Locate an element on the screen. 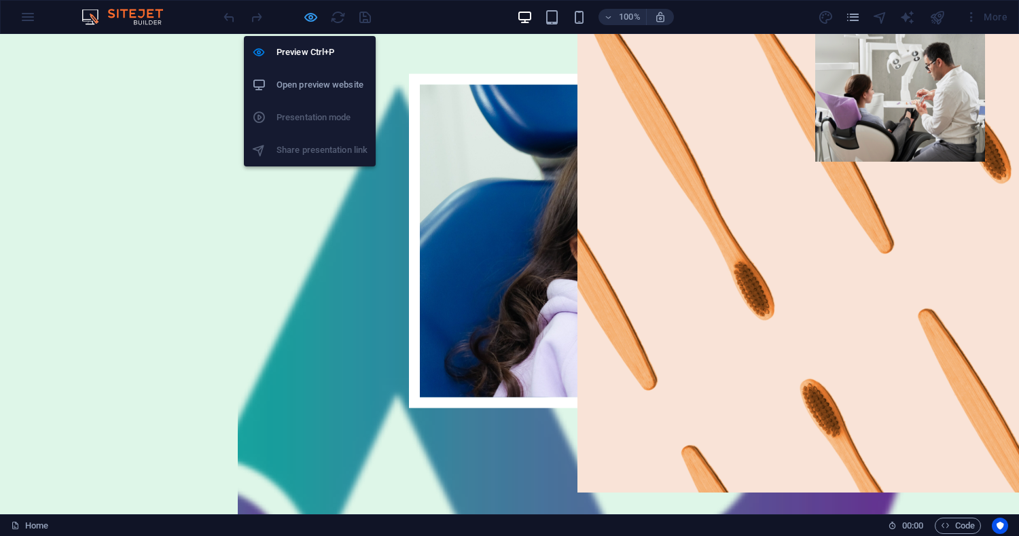 The width and height of the screenshot is (1019, 536). span: 00 00 is located at coordinates (912, 526).